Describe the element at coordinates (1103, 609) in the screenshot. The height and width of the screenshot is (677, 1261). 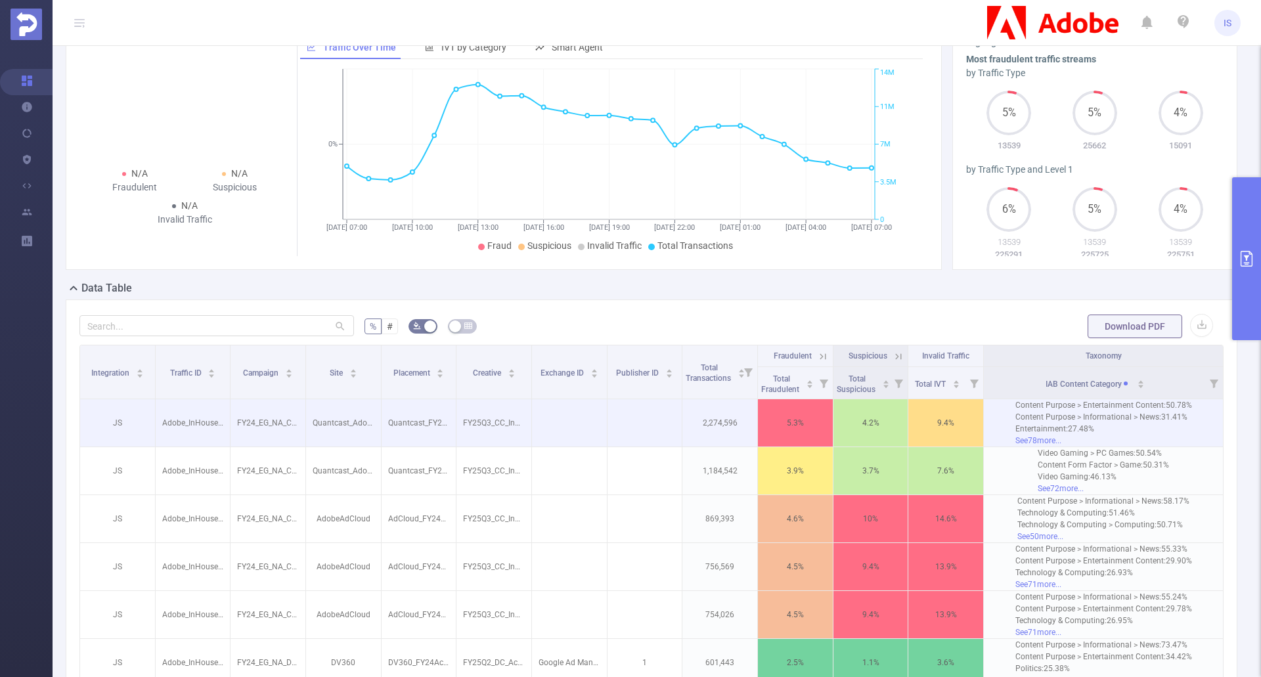
I see `div: Content Purpose > Entertainment Content : 29.78%` at that location.